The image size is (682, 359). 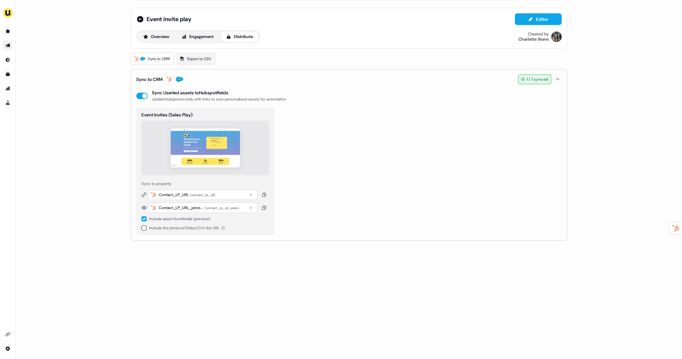 I want to click on a: Go to experiments, so click(x=8, y=103).